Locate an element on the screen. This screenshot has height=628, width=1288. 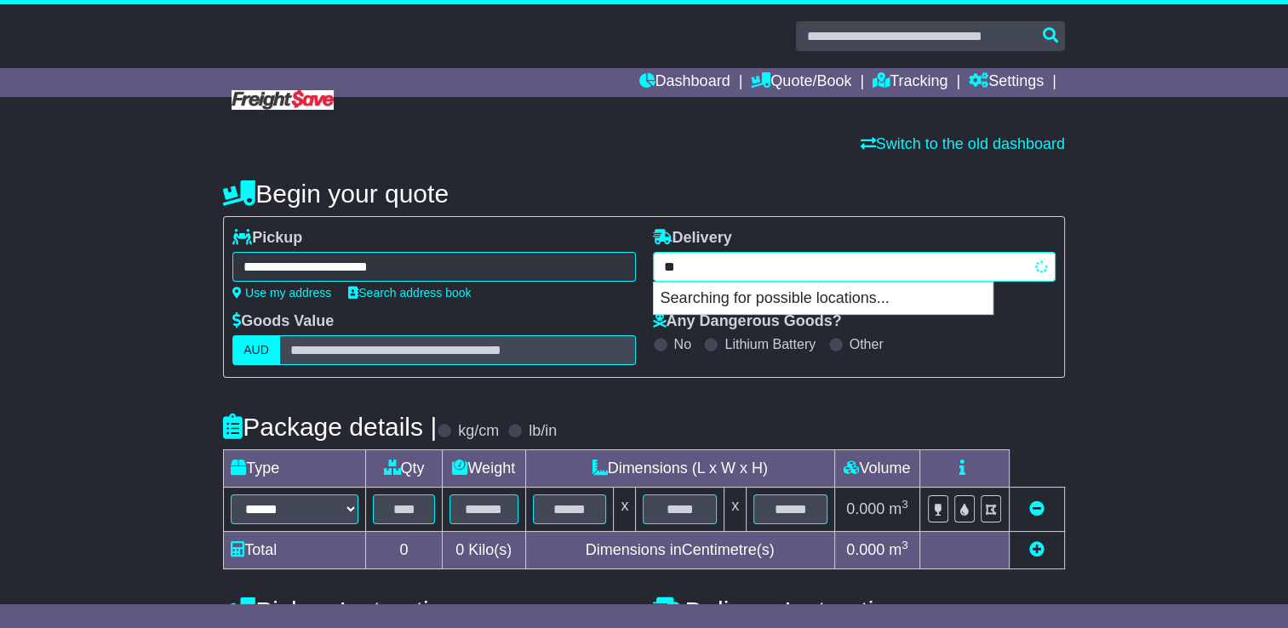
a: Settings is located at coordinates (1007, 83).